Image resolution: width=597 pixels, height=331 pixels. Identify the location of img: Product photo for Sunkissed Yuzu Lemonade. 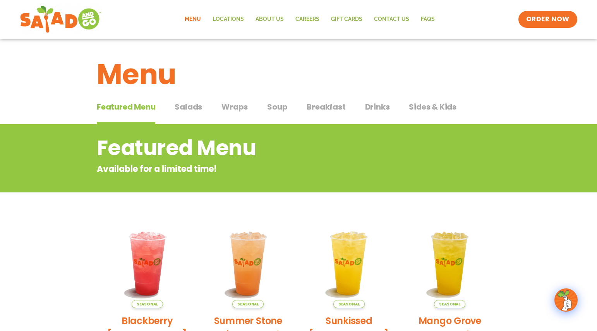
(349, 263).